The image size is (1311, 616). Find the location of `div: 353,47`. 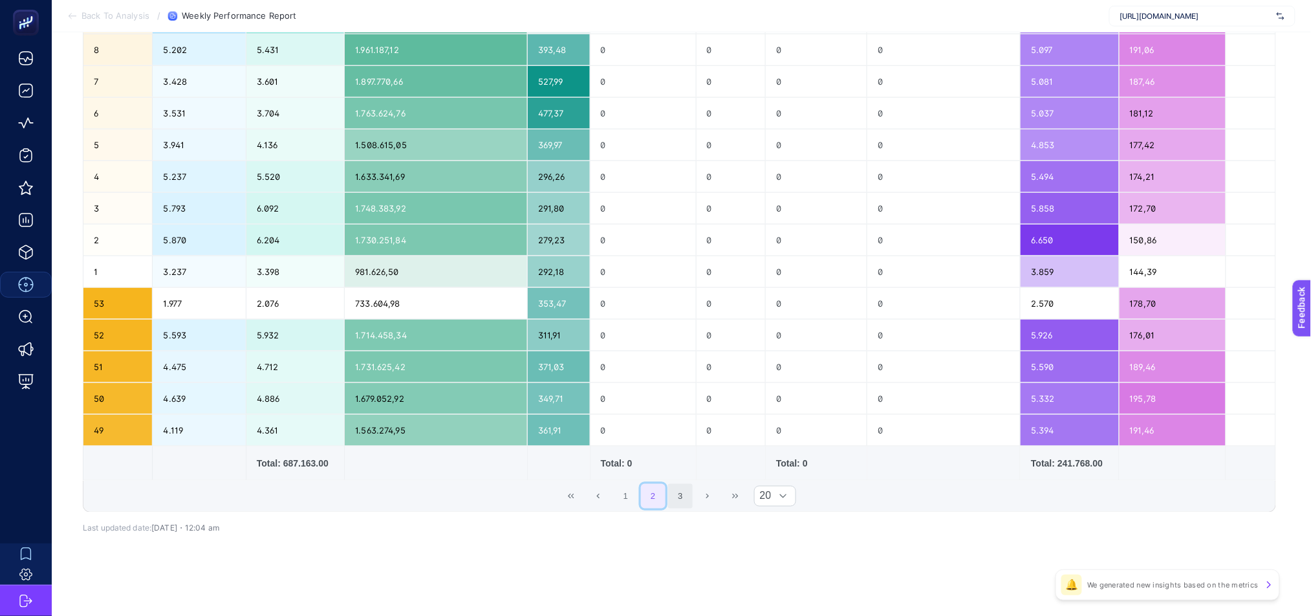

div: 353,47 is located at coordinates (559, 303).